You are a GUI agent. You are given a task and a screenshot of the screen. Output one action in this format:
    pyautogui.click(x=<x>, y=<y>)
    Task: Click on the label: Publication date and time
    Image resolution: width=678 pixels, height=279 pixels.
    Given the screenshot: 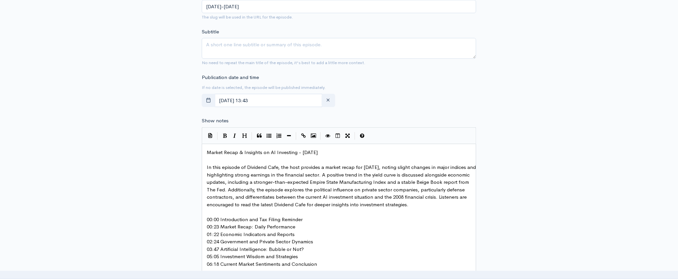 What is the action you would take?
    pyautogui.click(x=230, y=77)
    